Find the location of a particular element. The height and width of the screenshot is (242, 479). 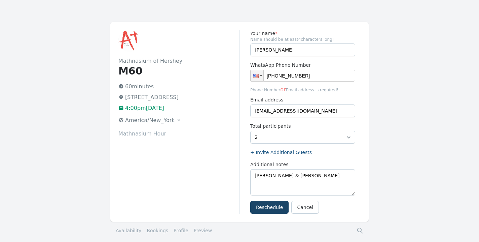

a: Bookings is located at coordinates (157, 230).